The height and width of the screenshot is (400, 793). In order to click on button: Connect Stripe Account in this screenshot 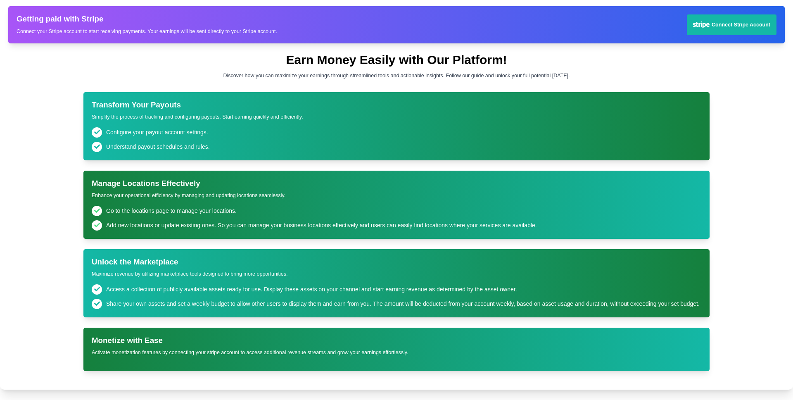, I will do `click(732, 25)`.